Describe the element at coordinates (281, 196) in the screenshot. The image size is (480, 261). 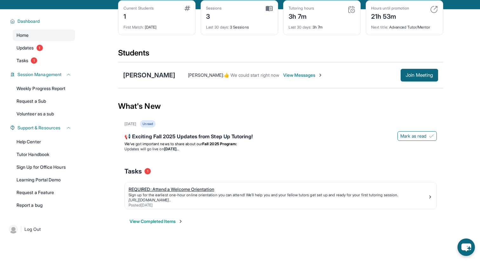
I see `a: REQUIRED: Attend a Welcome OrientationSign up for the earliest one-hour online orientation you ca...` at that location.